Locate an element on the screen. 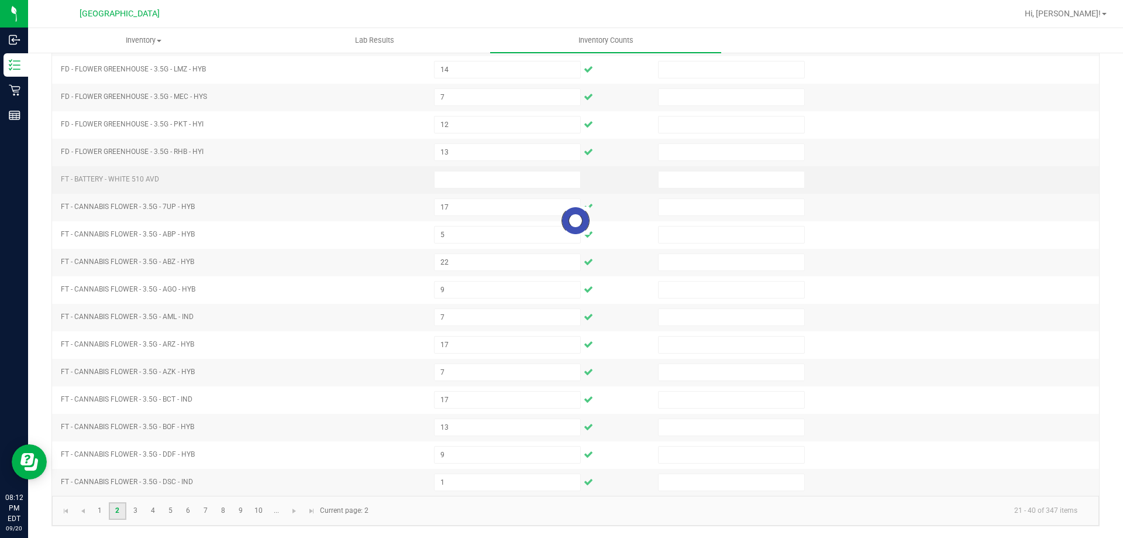 The image size is (1123, 538). inline-svg: Reports is located at coordinates (15, 115).